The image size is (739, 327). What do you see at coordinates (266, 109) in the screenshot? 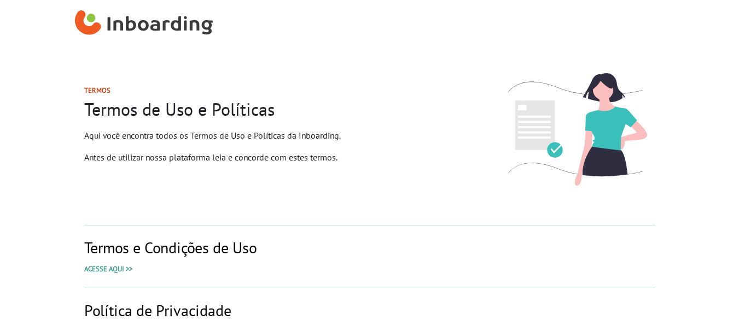
I see `h2: Termos de Uso e Políticas` at bounding box center [266, 109].